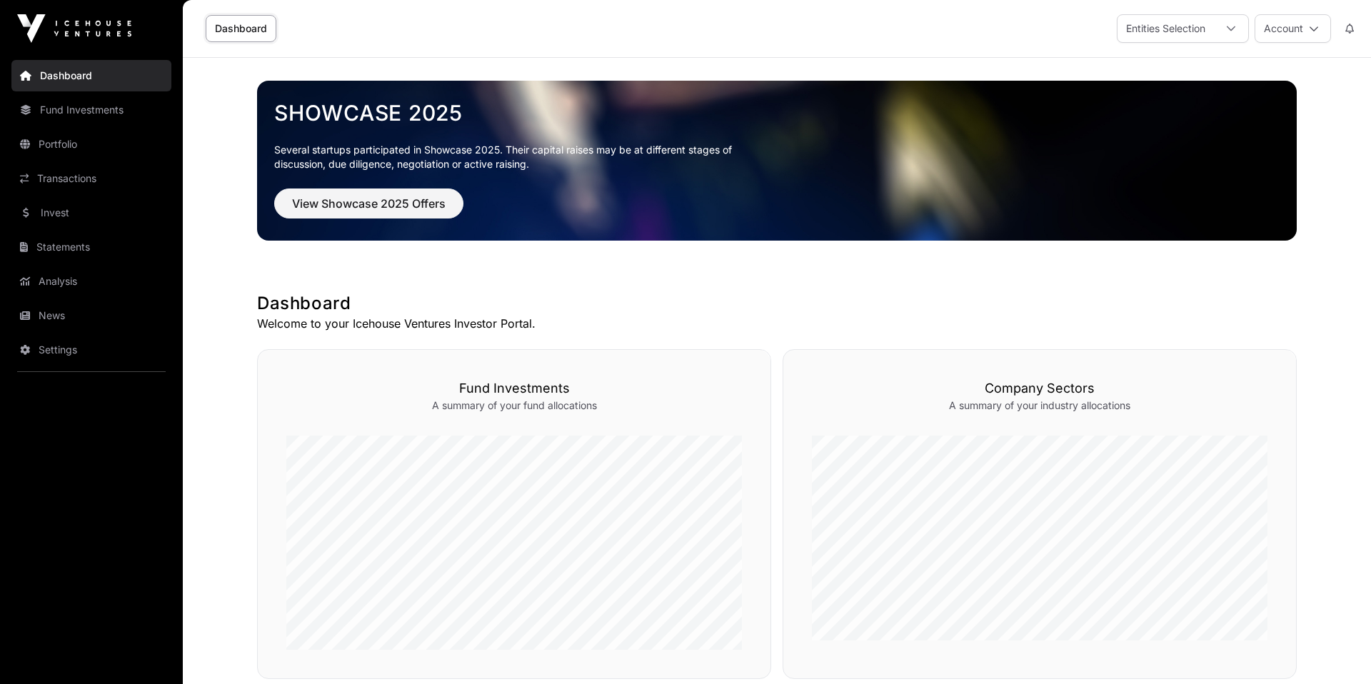 The image size is (1371, 684). Describe the element at coordinates (1039, 405) in the screenshot. I see `p: A summary of your industry allocations` at that location.